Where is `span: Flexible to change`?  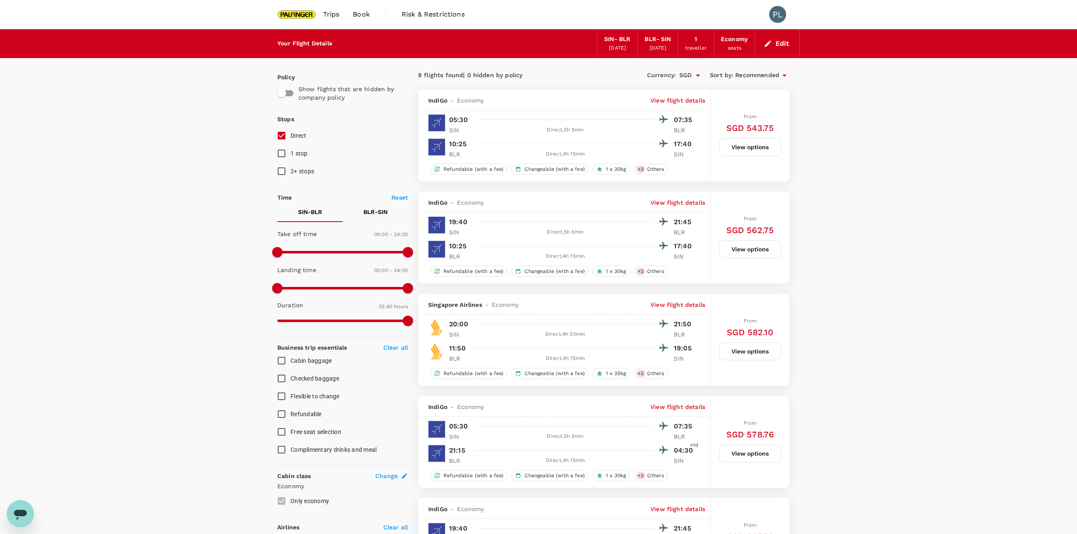 span: Flexible to change is located at coordinates (315, 396).